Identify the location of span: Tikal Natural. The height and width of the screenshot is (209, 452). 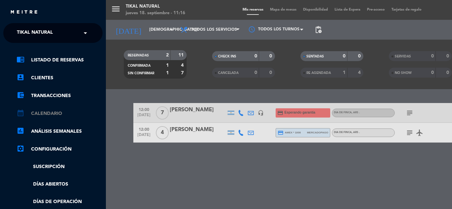
(35, 33).